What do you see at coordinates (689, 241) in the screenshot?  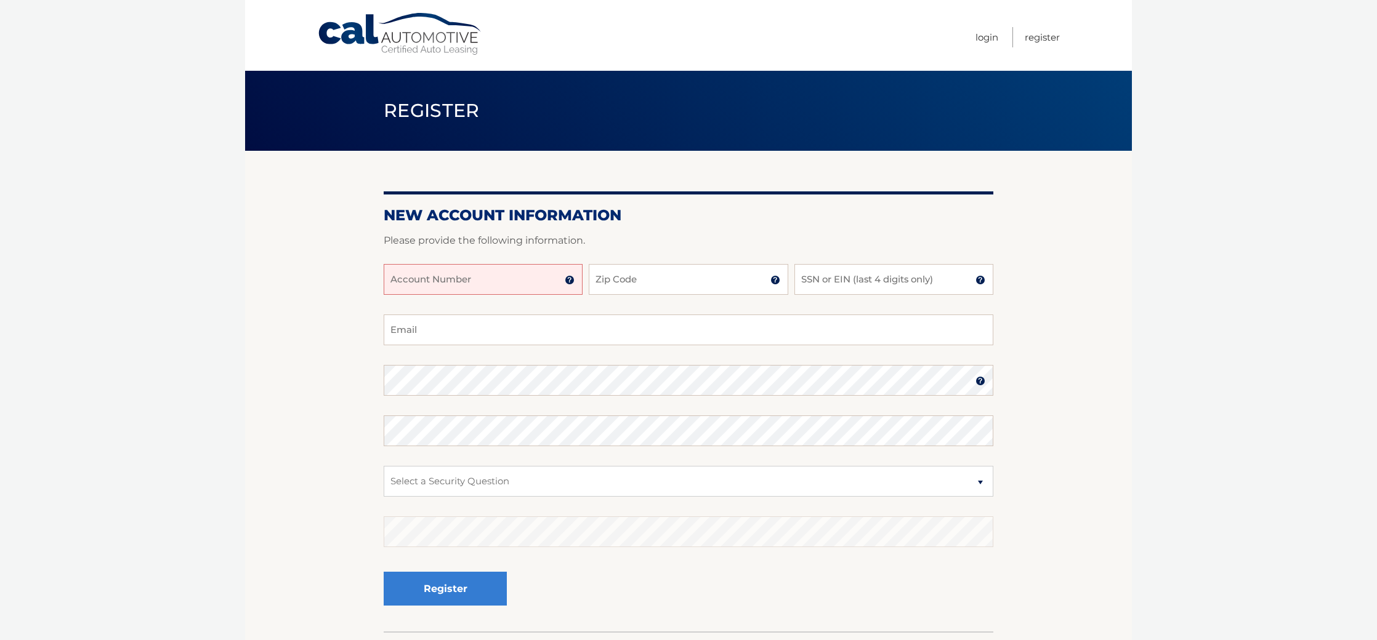 I see `p: Please provide the following information.` at bounding box center [689, 241].